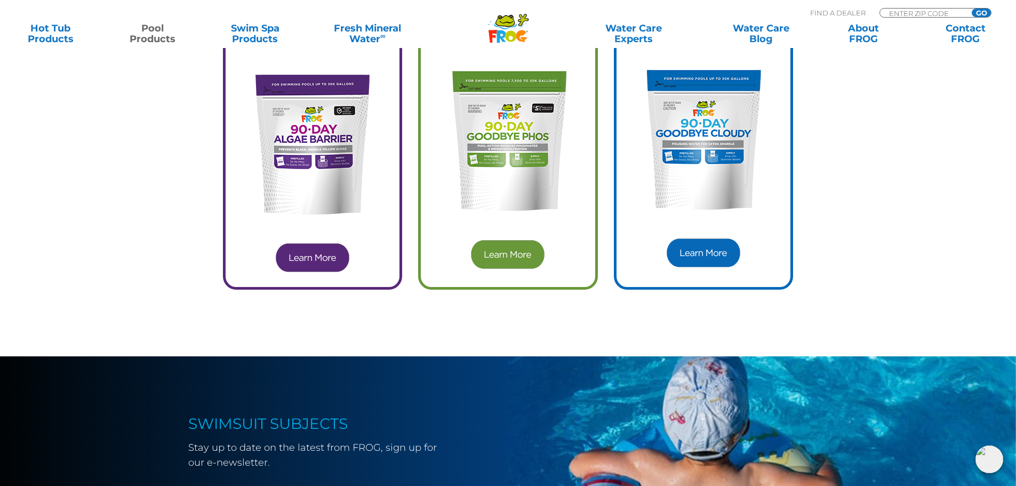 The width and height of the screenshot is (1016, 486). Describe the element at coordinates (633, 34) in the screenshot. I see `a: Water CareExperts` at that location.